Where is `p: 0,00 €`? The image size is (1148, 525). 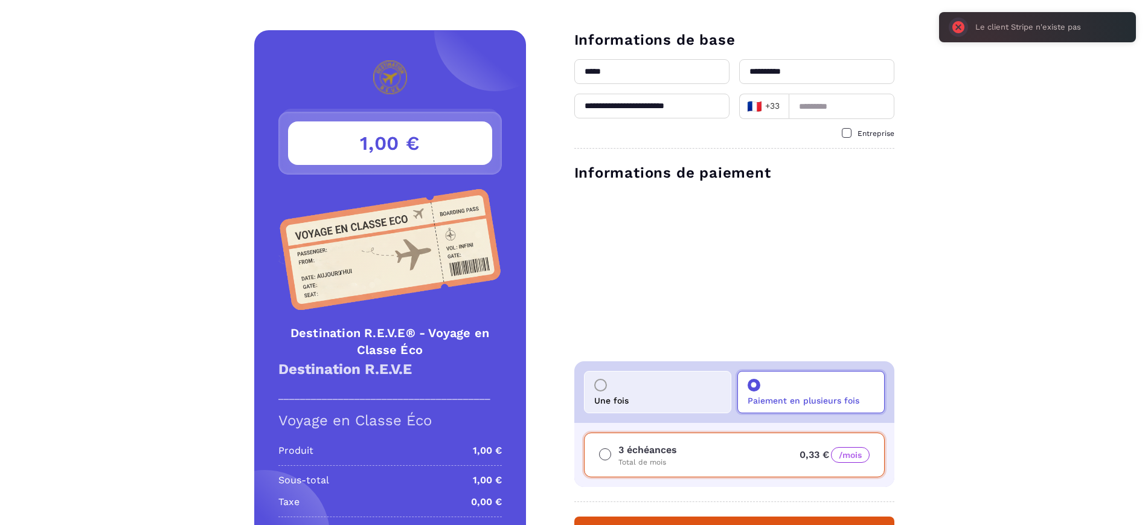 p: 0,00 € is located at coordinates (486, 502).